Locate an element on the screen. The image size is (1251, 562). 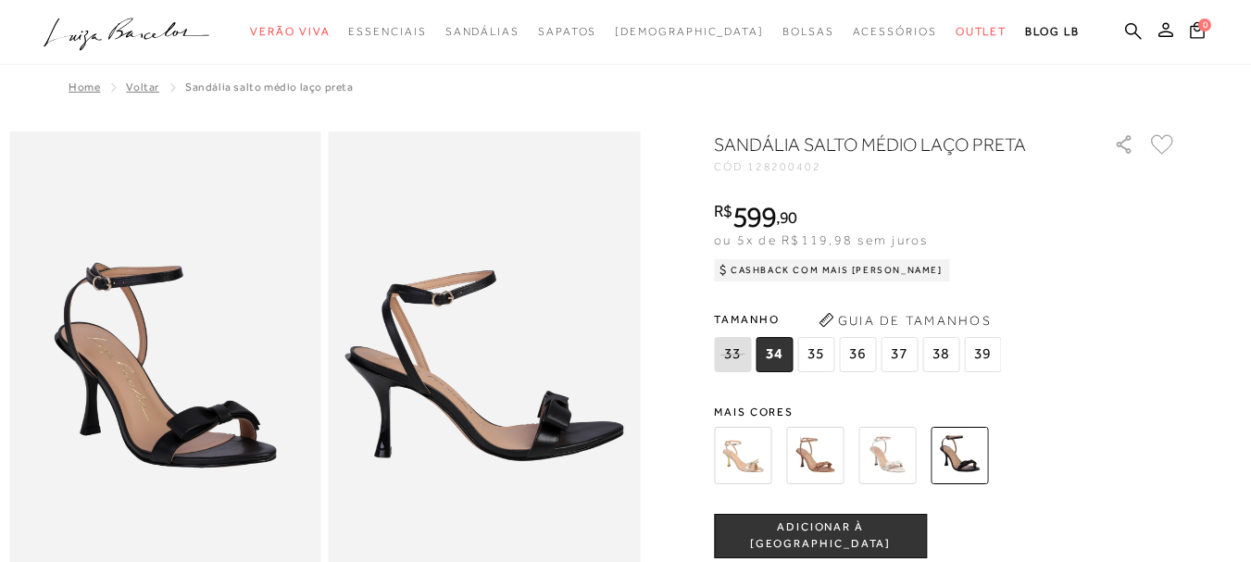
span: SANDÁLIA SALTO MÉDIO LAÇO PRETA is located at coordinates (270, 87).